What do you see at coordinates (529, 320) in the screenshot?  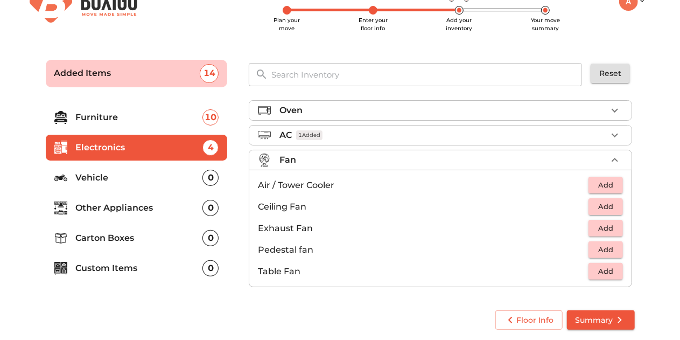 I see `span: Floor Info` at bounding box center [529, 320].